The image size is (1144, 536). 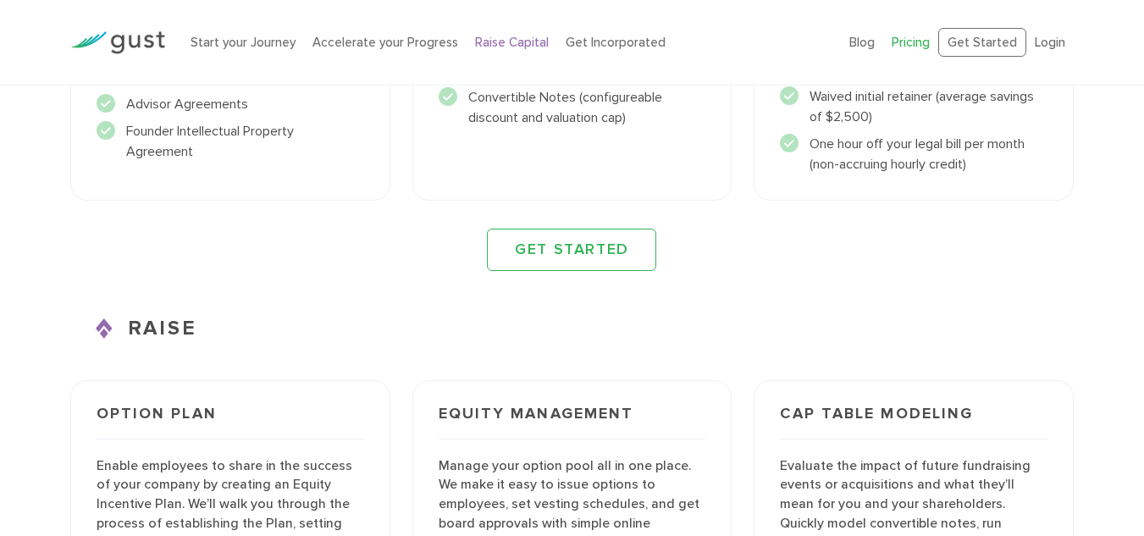 I want to click on img: Gust Logo, so click(x=118, y=42).